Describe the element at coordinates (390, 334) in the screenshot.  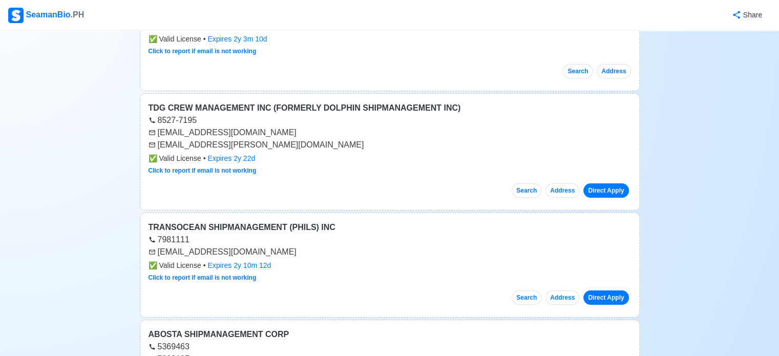
I see `div: ABOSTA SHIPMANAGEMENT CORP` at that location.